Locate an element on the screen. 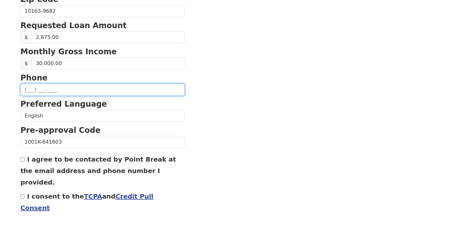 The image size is (455, 227). strong: Preferred Language is located at coordinates (64, 104).